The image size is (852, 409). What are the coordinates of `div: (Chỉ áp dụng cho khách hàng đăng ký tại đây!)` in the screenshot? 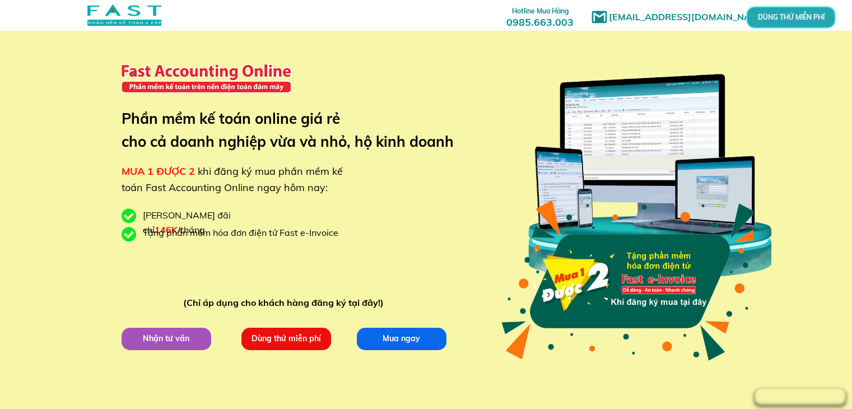 It's located at (286, 303).